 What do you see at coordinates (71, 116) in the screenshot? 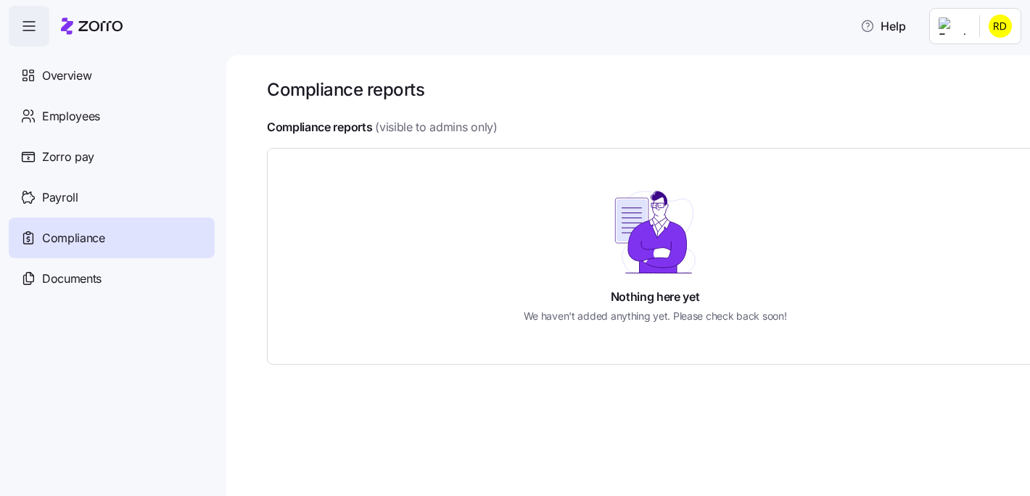
I see `span: Employees` at bounding box center [71, 116].